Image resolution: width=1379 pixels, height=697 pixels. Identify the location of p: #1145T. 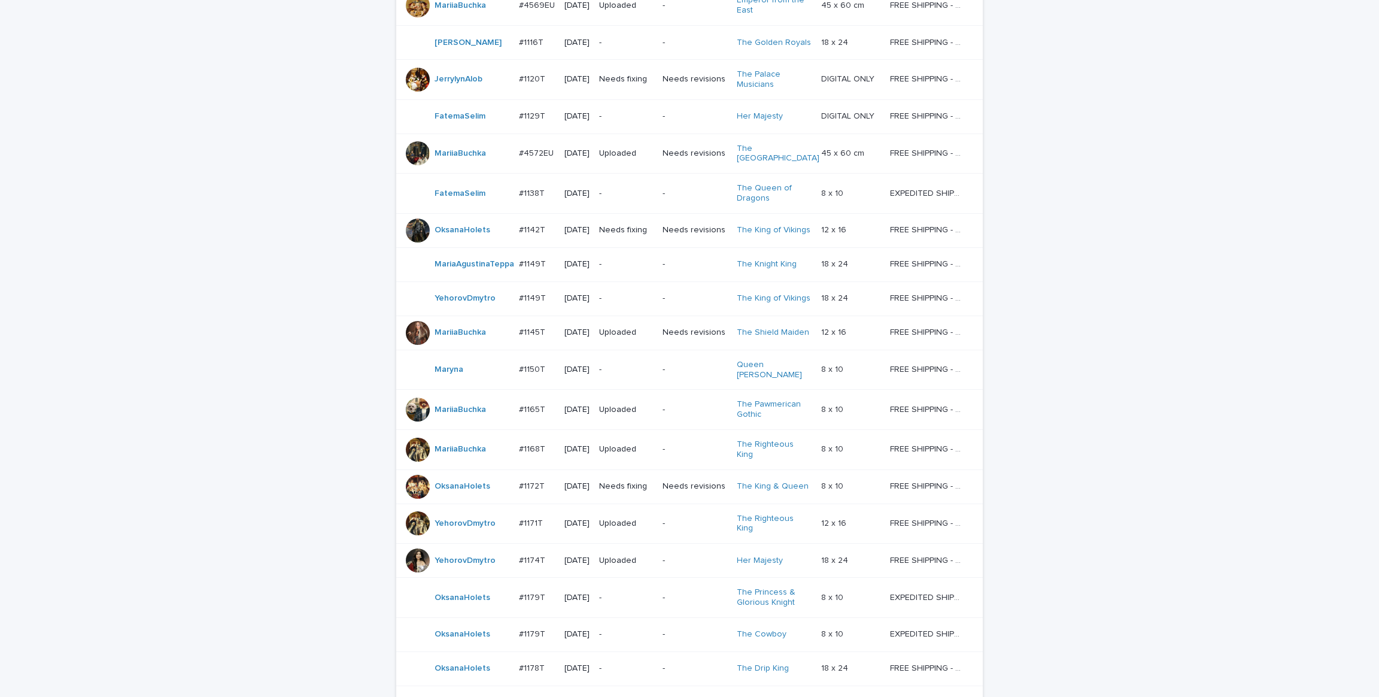
(533, 331).